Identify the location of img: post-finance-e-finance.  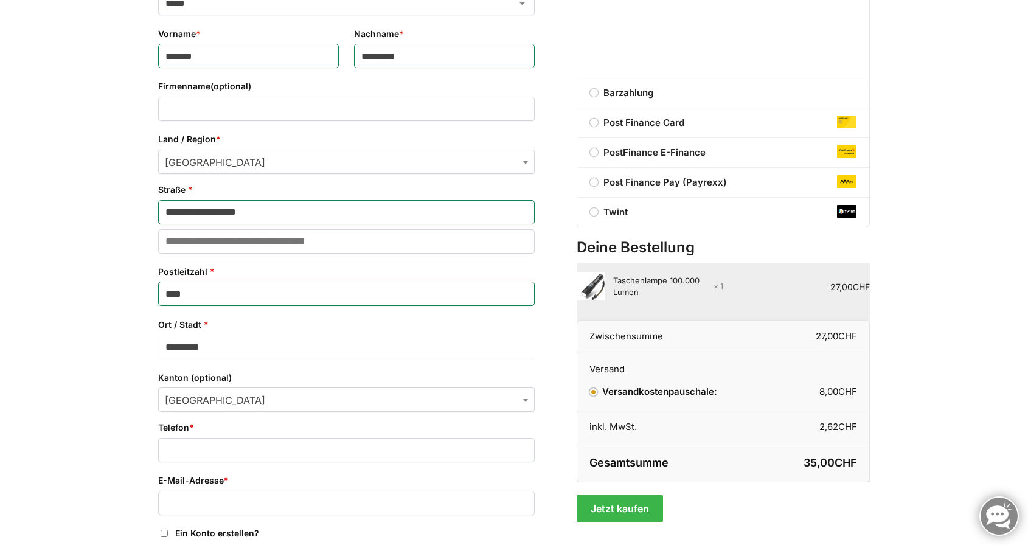
(847, 152).